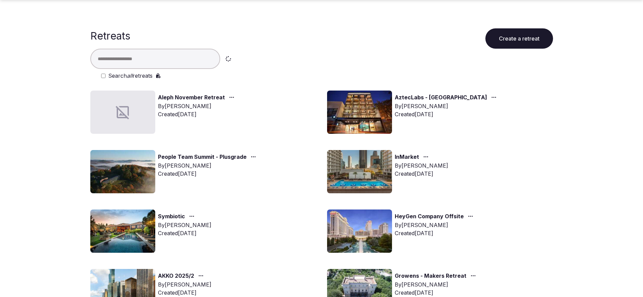 This screenshot has height=297, width=643. Describe the element at coordinates (359, 112) in the screenshot. I see `img: Top retreat image for the retreat: AztecLabs - Buenos Aires` at that location.